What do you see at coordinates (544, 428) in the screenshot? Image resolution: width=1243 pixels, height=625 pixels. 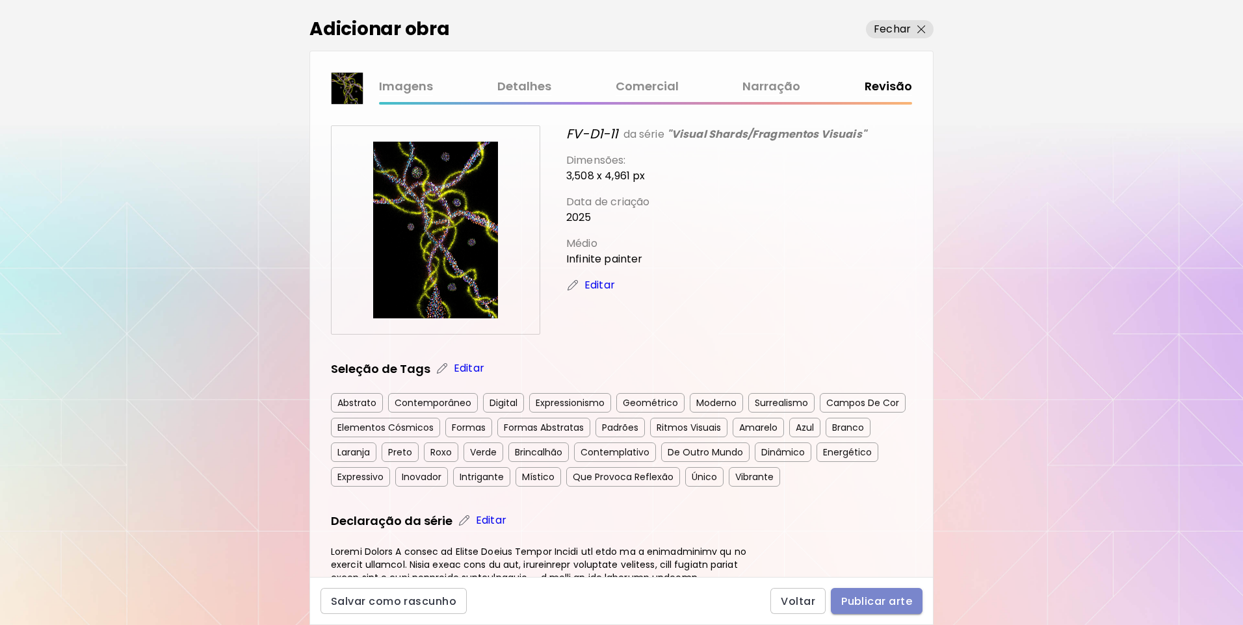 I see `div: Formas Abstratas` at bounding box center [544, 428].